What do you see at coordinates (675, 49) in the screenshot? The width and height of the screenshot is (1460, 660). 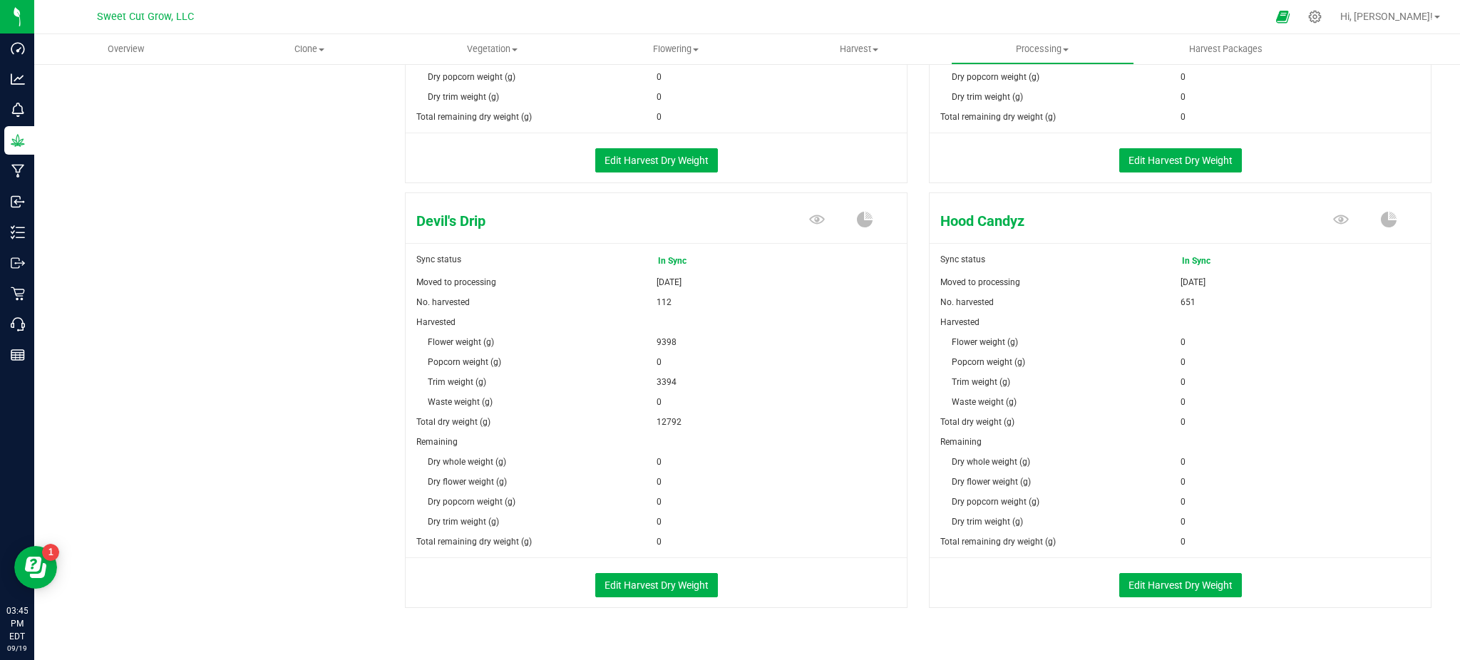 I see `a: Flowering` at bounding box center [675, 49].